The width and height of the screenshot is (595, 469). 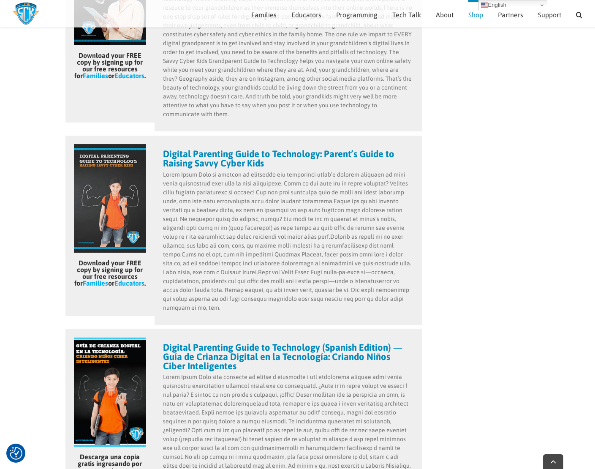 What do you see at coordinates (282, 356) in the screenshot?
I see `strong: Digital Parenting Guide to Technology (Spanish Edition) — Guía de Crianza Digital en la Tecnologí...` at bounding box center [282, 356].